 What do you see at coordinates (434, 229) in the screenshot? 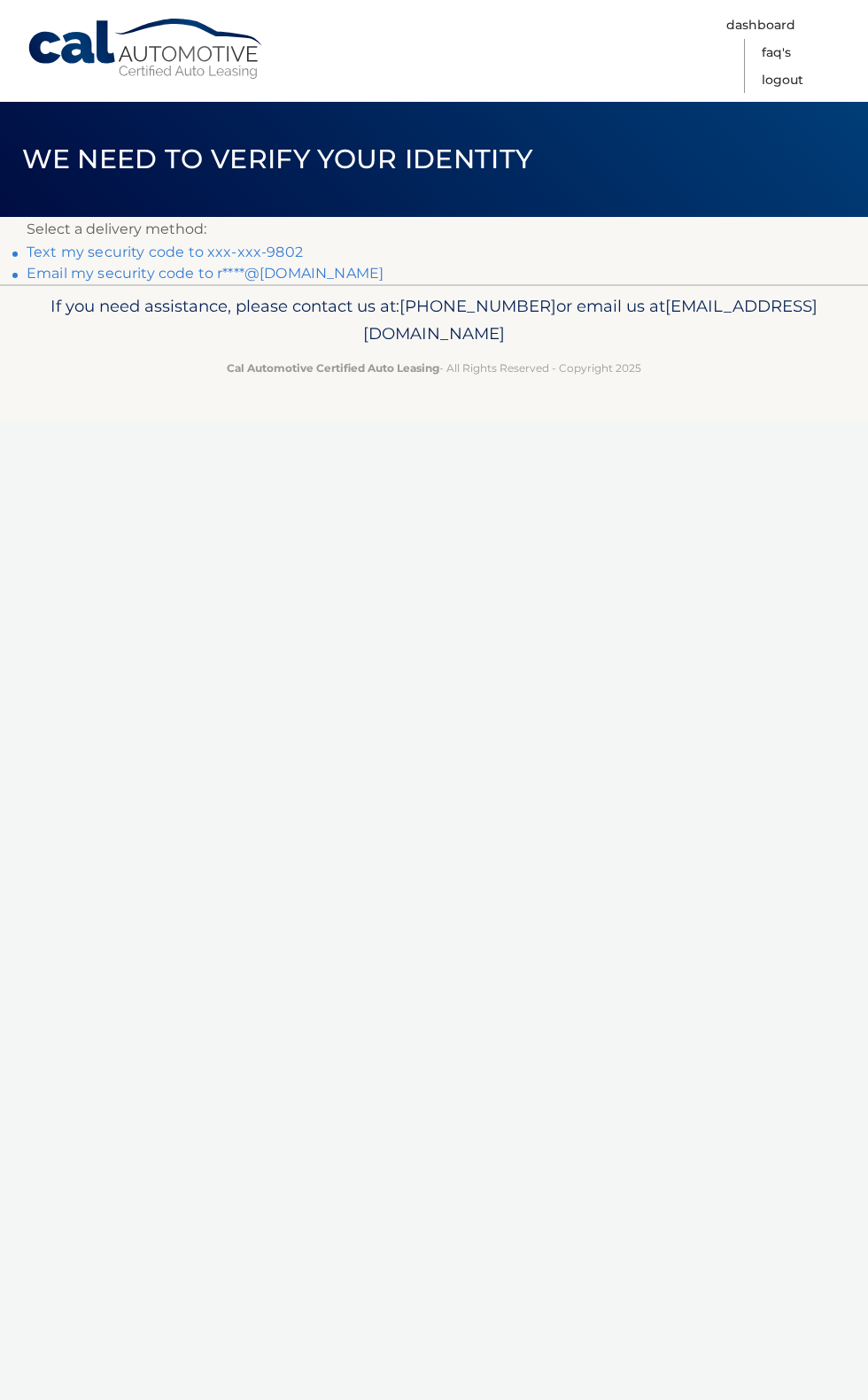
I see `p: Select a delivery method:` at bounding box center [434, 229].